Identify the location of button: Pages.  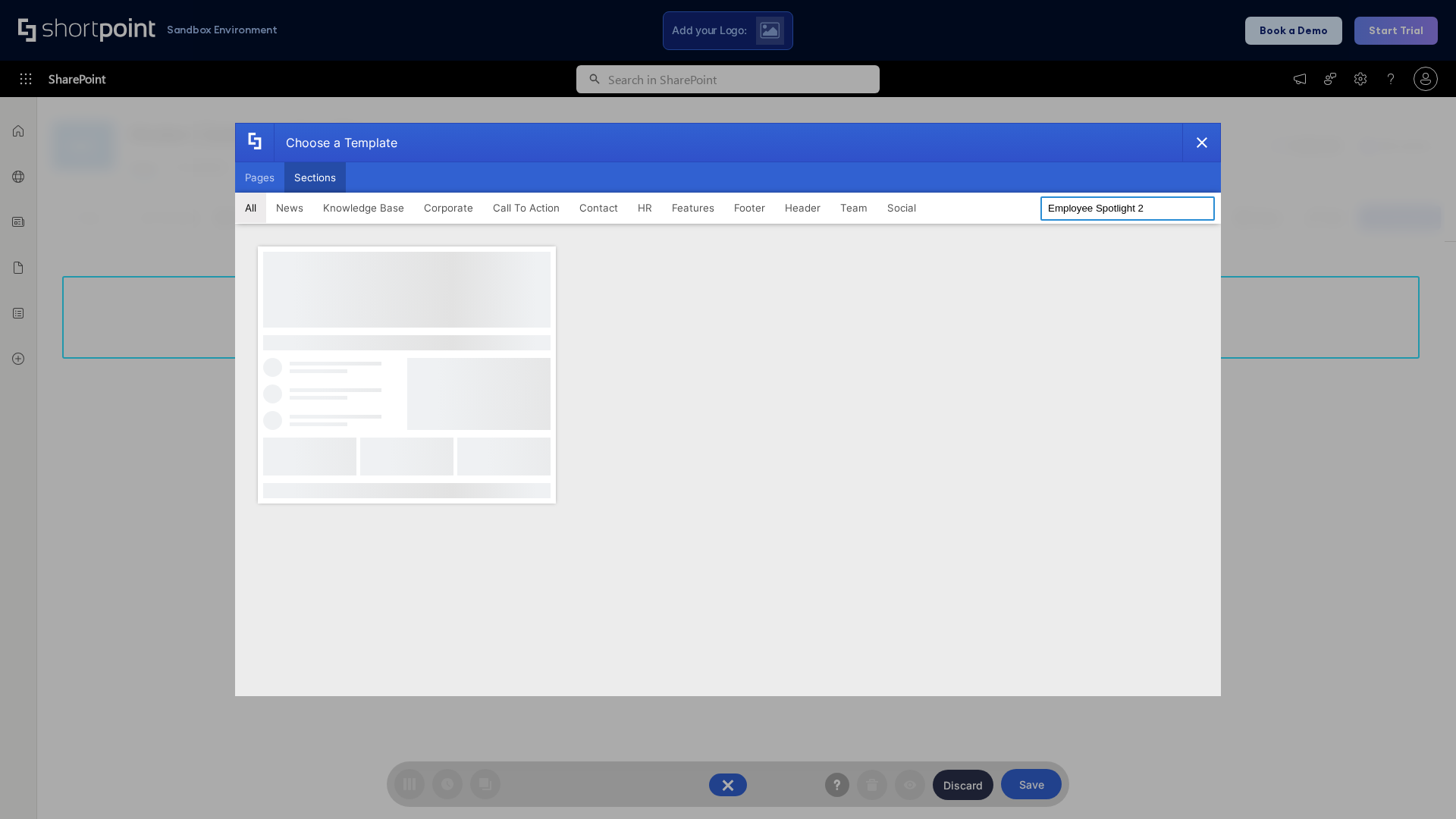
(260, 177).